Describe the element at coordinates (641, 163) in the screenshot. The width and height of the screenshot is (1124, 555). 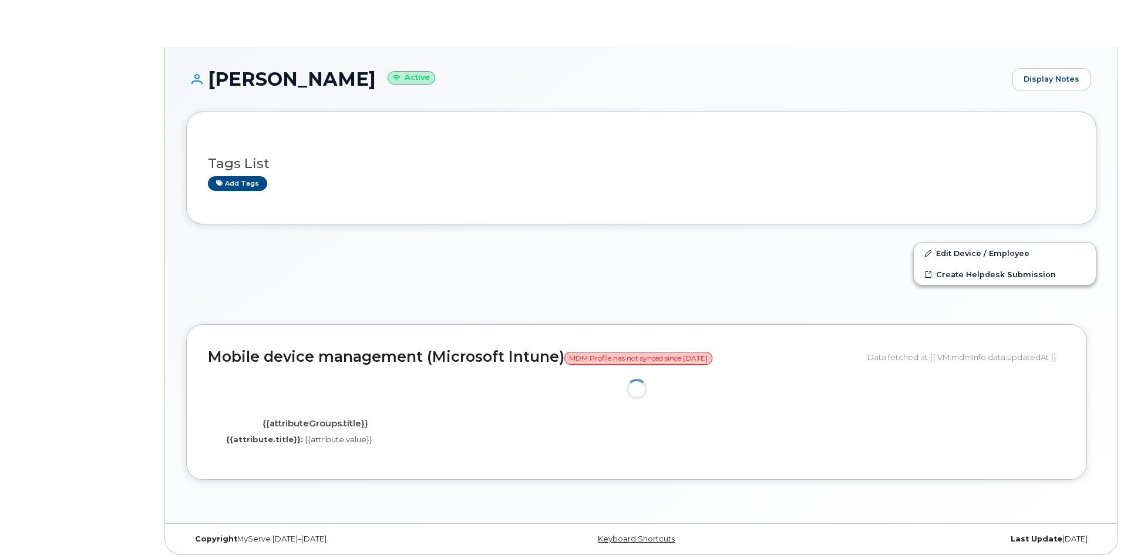
I see `h3: Tags List` at that location.